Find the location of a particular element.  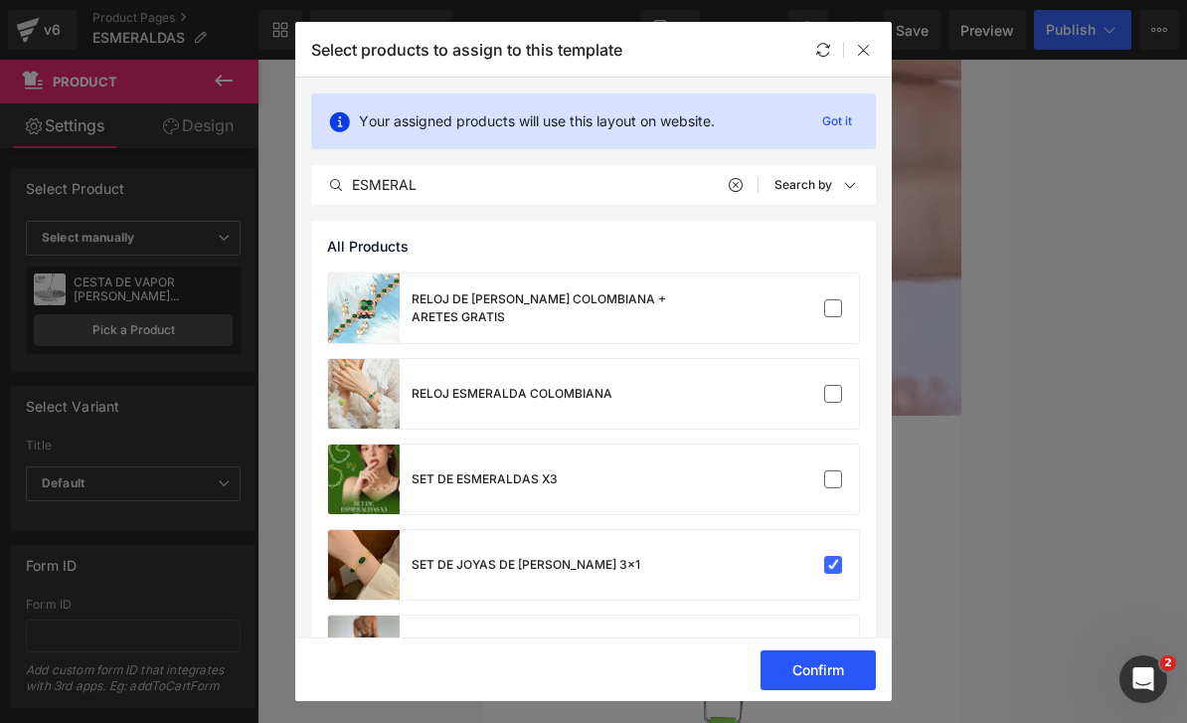

p: Select products to assign to this template is located at coordinates (466, 50).